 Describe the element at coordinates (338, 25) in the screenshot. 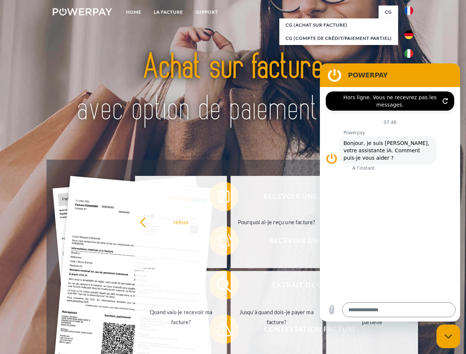

I see `a: CG (achat sur facture)` at that location.